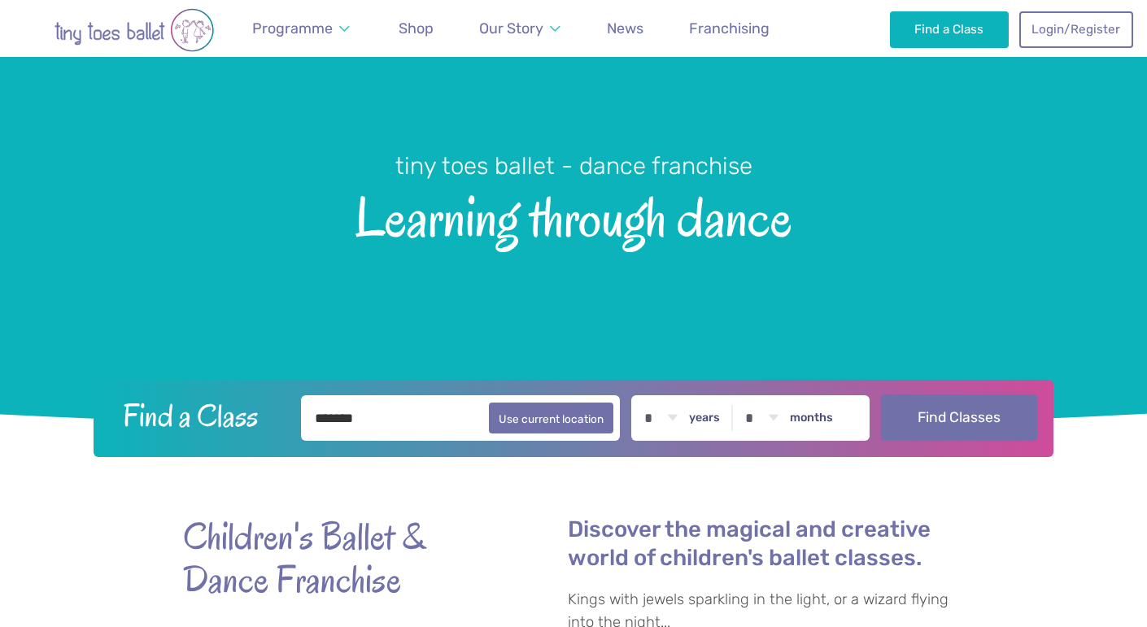 The image size is (1147, 627). Describe the element at coordinates (416, 28) in the screenshot. I see `a: Shop` at that location.